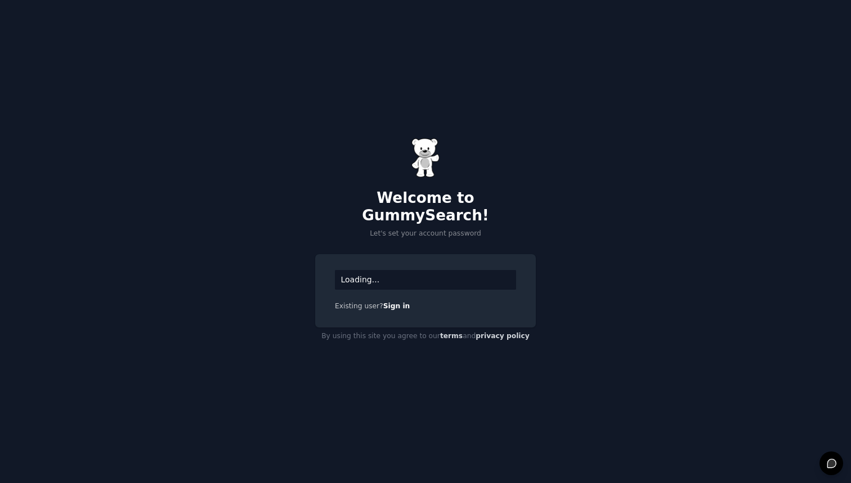 The height and width of the screenshot is (483, 851). Describe the element at coordinates (452, 336) in the screenshot. I see `a: terms` at that location.